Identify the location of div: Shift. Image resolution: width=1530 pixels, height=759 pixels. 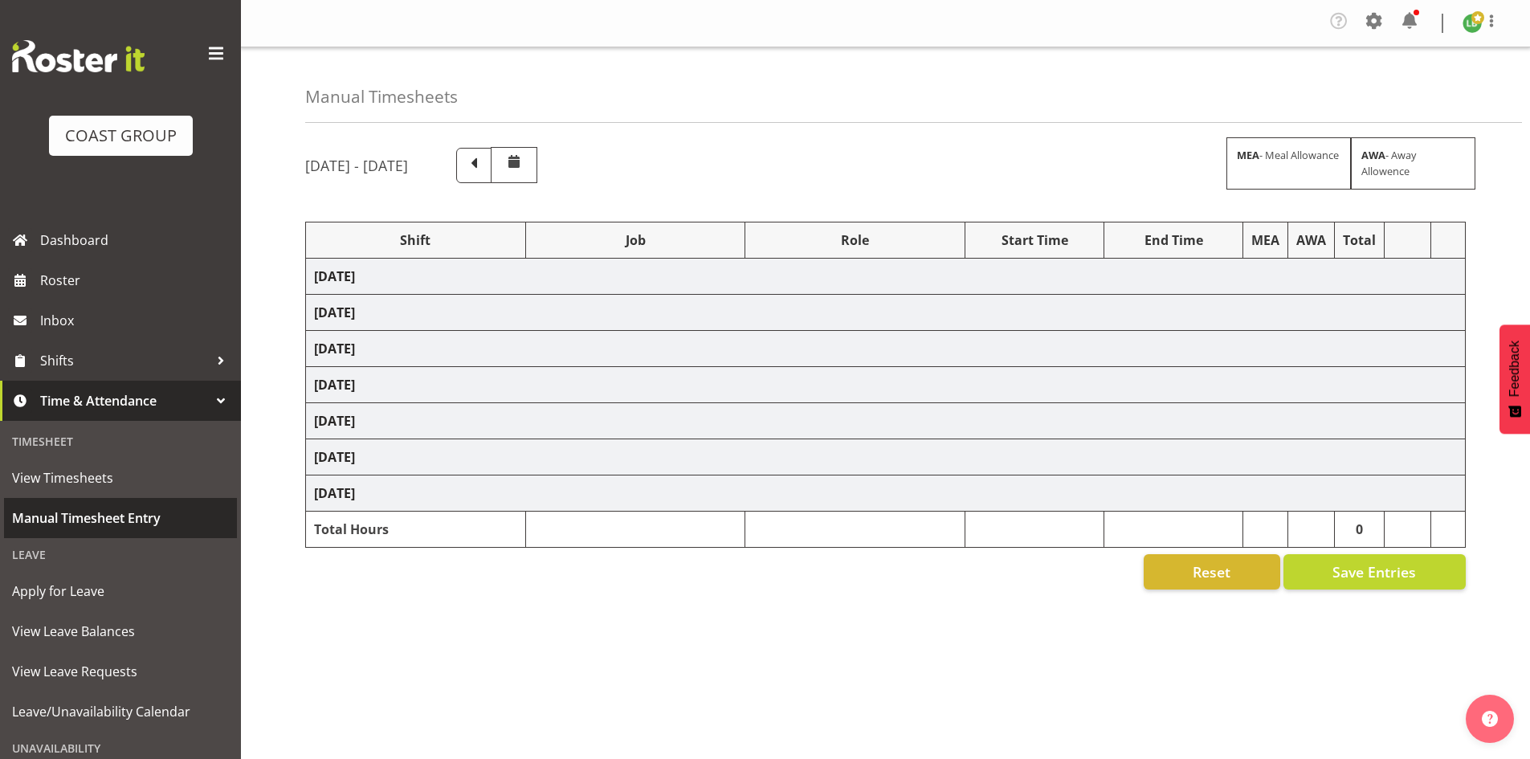
(415, 240).